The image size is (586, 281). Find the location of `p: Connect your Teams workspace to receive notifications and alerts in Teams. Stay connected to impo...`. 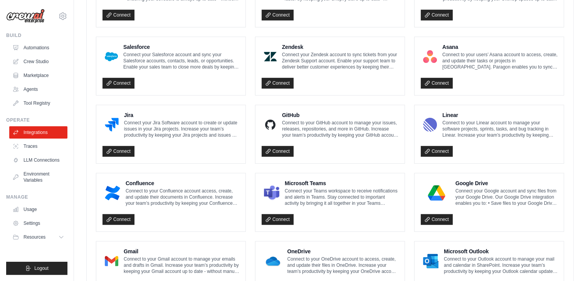

p: Connect your Teams workspace to receive notifications and alerts in Teams. Stay connected to impo... is located at coordinates (341, 197).